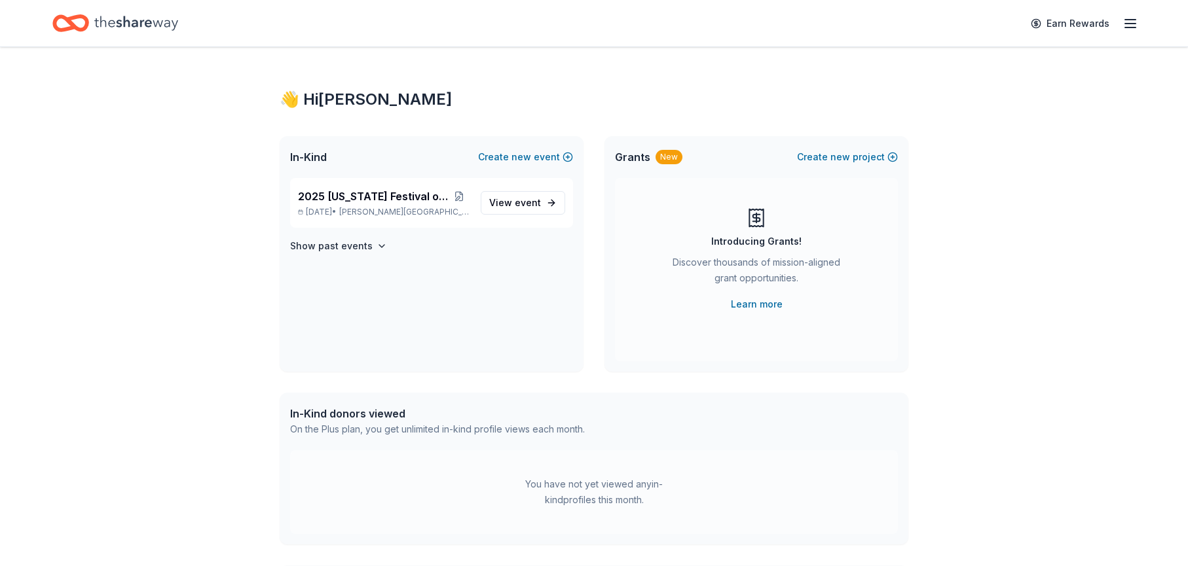  Describe the element at coordinates (339, 246) in the screenshot. I see `button: Show past events` at that location.